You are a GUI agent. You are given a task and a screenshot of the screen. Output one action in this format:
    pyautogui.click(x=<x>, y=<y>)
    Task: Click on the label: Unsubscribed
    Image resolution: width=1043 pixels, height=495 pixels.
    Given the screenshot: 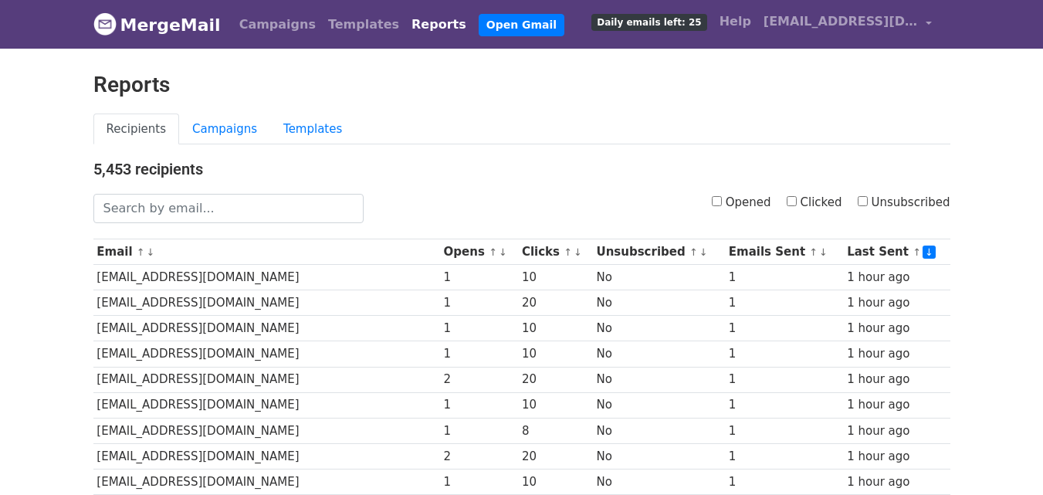 What is the action you would take?
    pyautogui.click(x=904, y=202)
    